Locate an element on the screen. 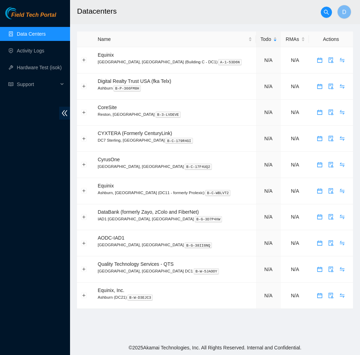 The height and width of the screenshot is (355, 360). footer: © 2025 Akamai Technologies, Inc. All Rights Reserved. Internal and Confidential. is located at coordinates (215, 348).